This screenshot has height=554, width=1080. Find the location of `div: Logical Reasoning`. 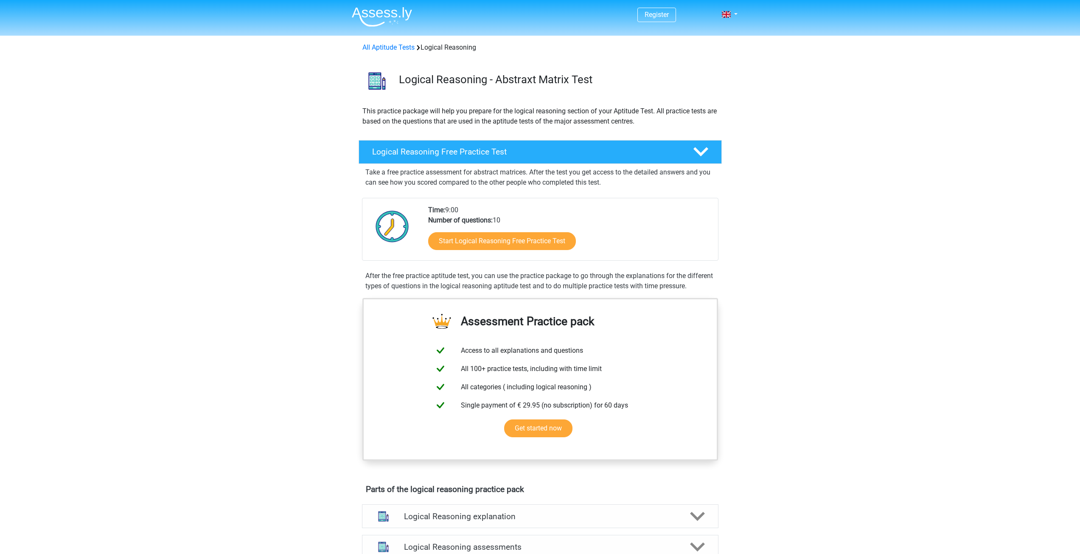

div: Logical Reasoning is located at coordinates (540, 48).